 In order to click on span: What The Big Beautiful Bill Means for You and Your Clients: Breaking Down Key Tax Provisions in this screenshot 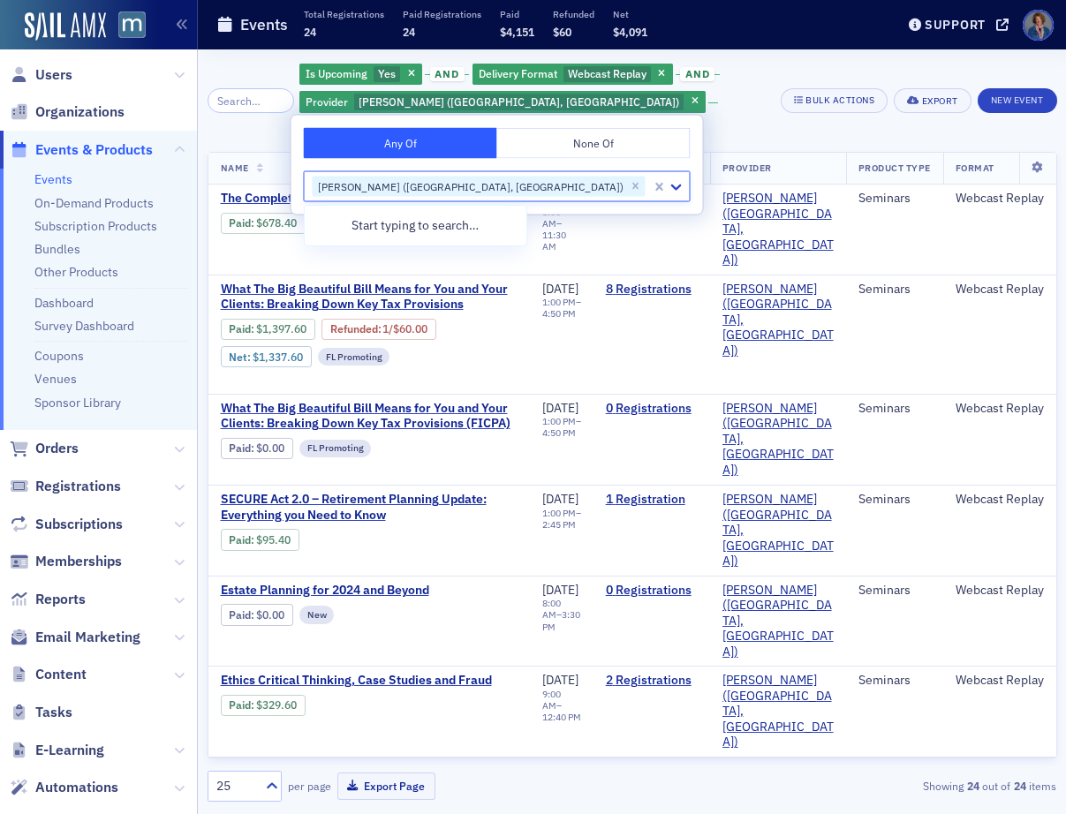, I will do `click(369, 297)`.